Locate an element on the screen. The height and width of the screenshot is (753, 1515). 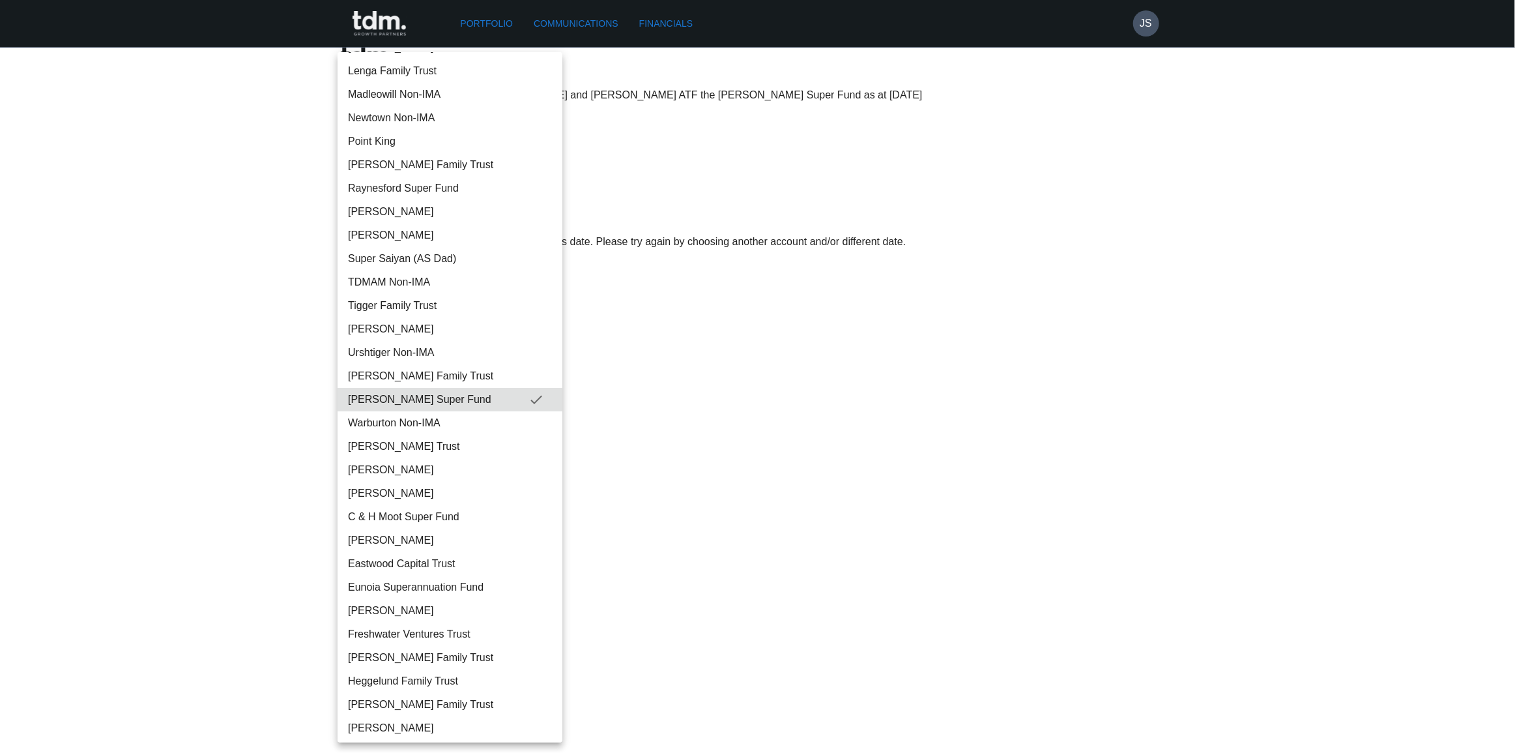
span: TDMAM Non-IMA is located at coordinates (450, 282).